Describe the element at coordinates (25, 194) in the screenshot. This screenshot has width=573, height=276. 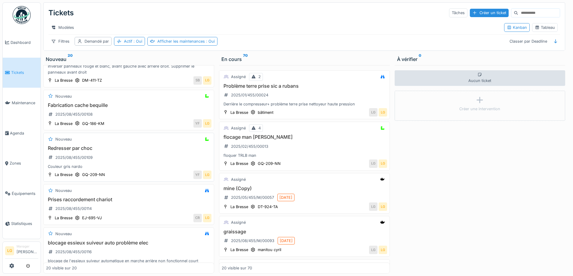
I see `span: Équipements` at that location.